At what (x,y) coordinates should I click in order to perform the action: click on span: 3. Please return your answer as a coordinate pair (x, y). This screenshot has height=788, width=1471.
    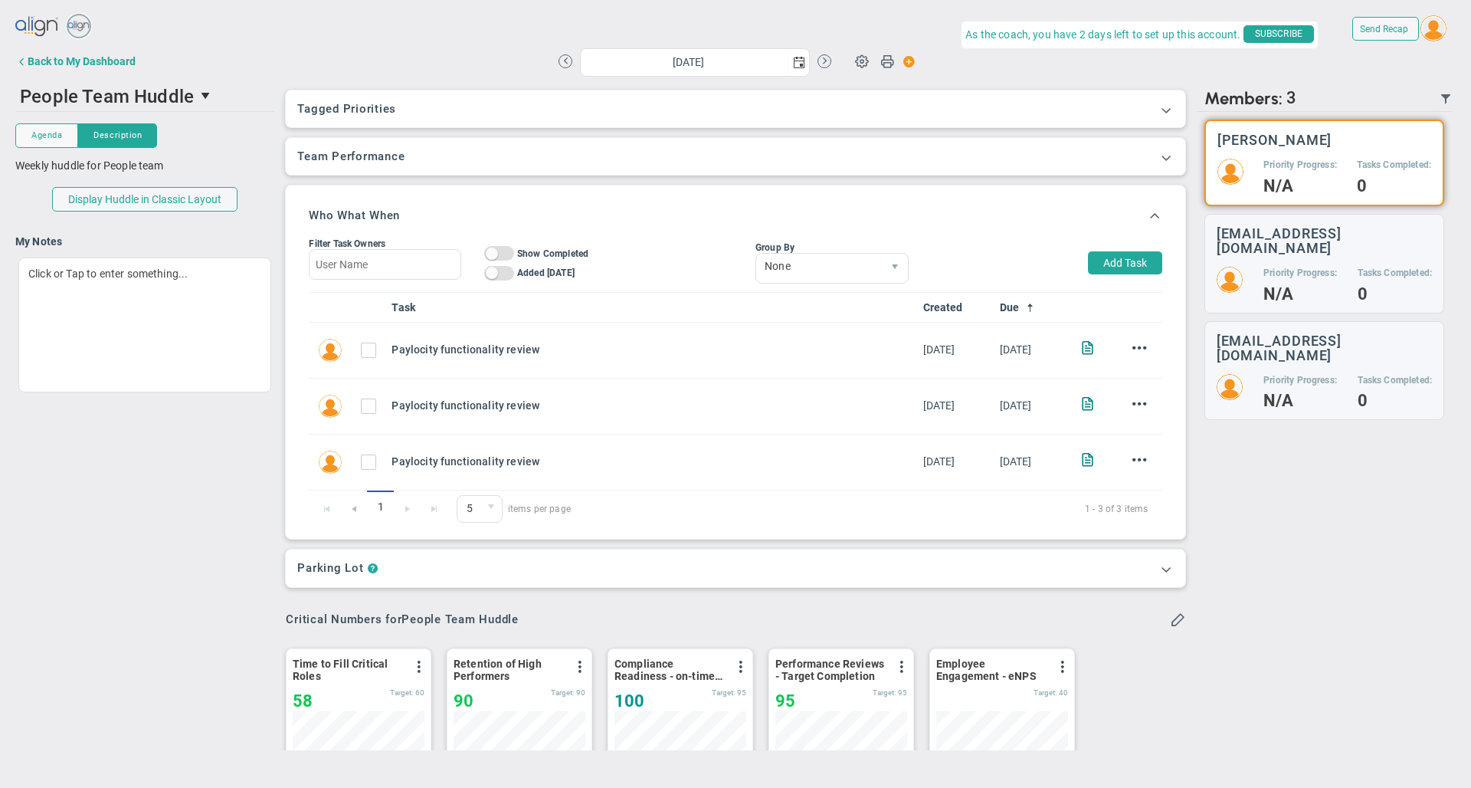
    Looking at the image, I should click on (1291, 98).